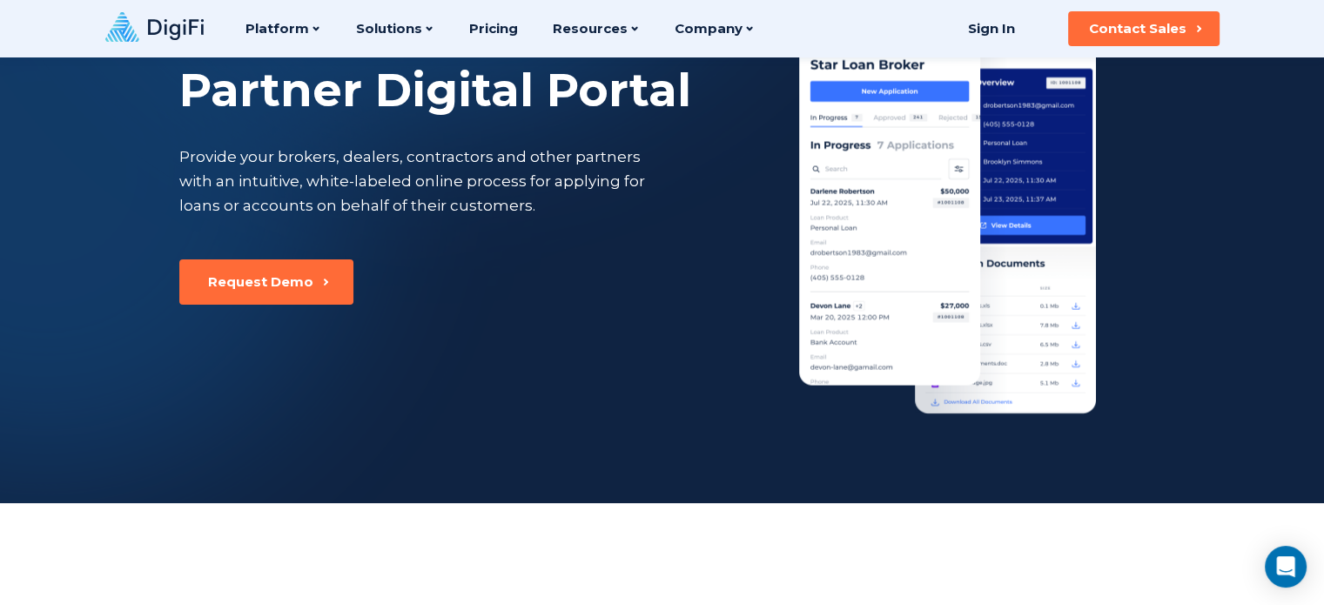 The image size is (1324, 605). I want to click on div: Provide your brokers, dealers, contractors and other partners with an intuitive, white-labeled on..., so click(426, 181).